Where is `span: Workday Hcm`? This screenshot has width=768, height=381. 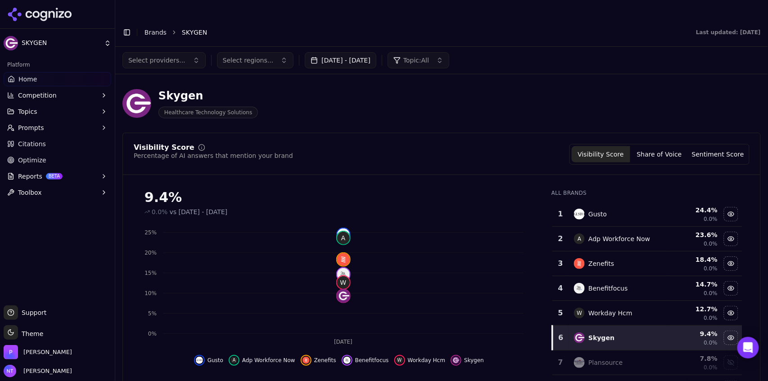 span: Workday Hcm is located at coordinates (427, 360).